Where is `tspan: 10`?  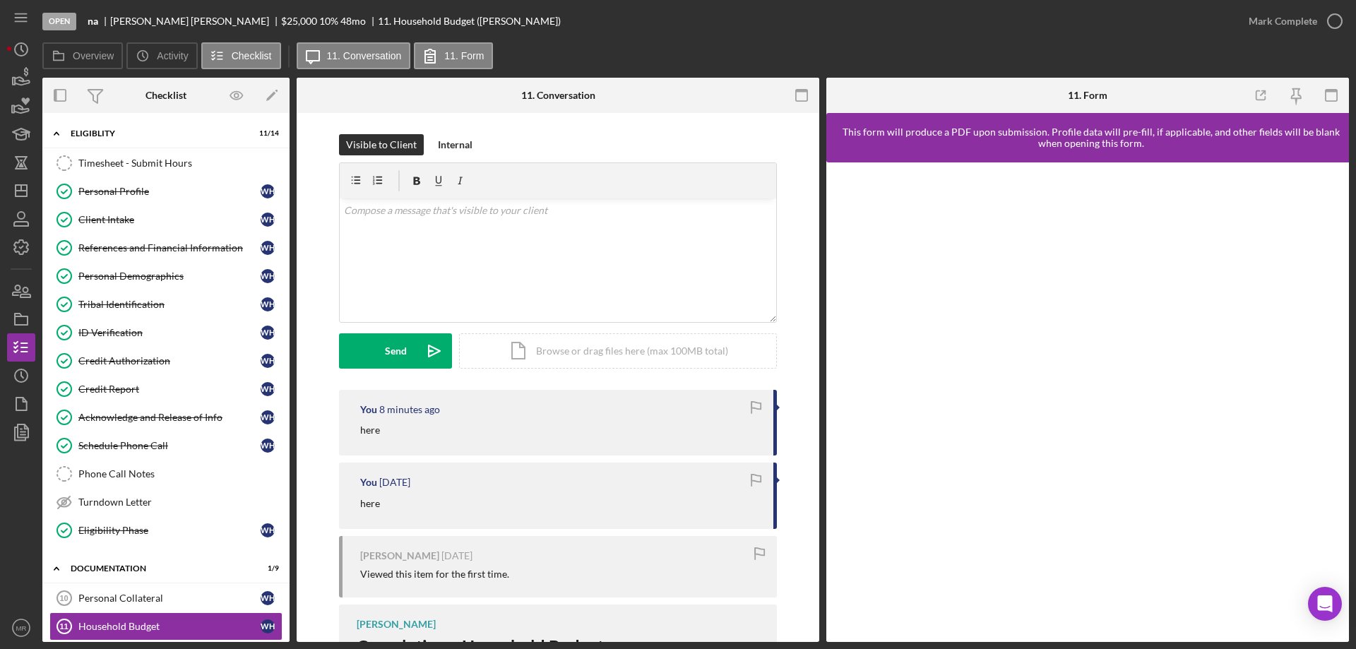 tspan: 10 is located at coordinates (64, 598).